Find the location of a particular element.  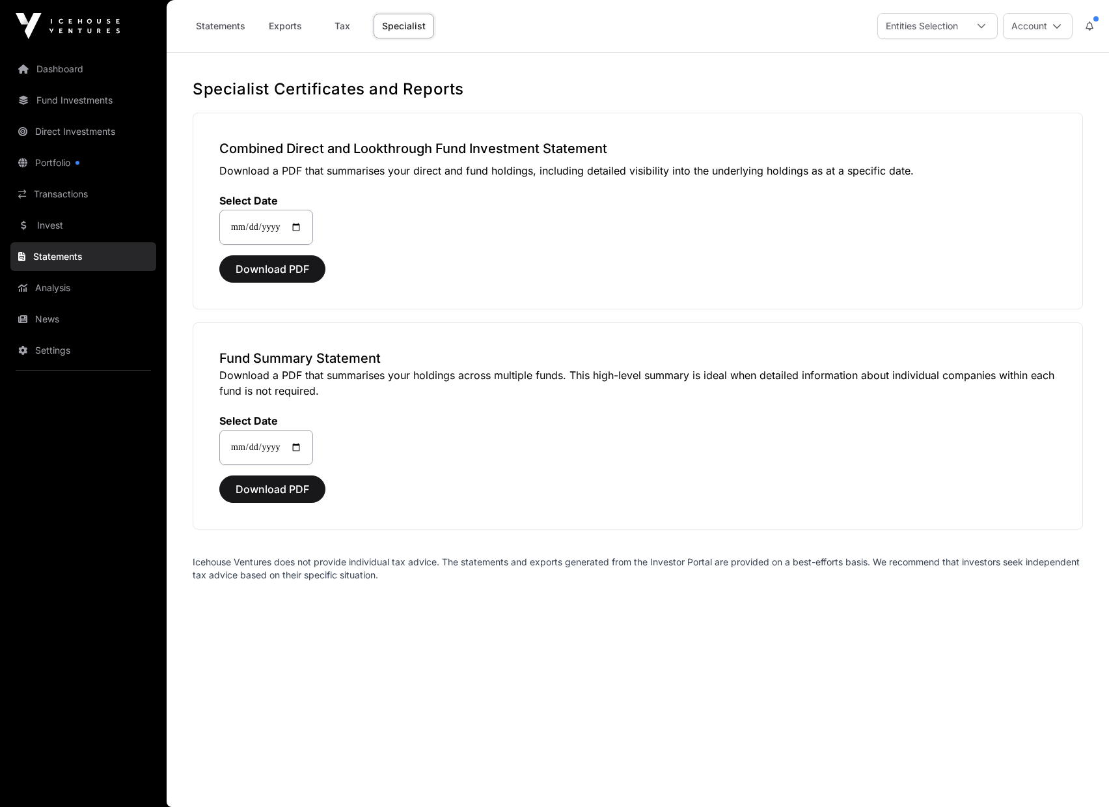

h3: Fund Summary Statement is located at coordinates (638, 358).